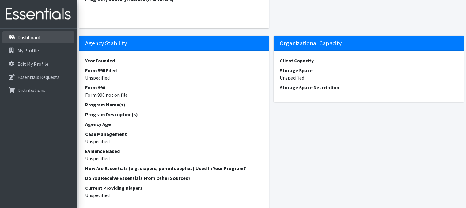  Describe the element at coordinates (174, 61) in the screenshot. I see `dt: Year Founded` at that location.